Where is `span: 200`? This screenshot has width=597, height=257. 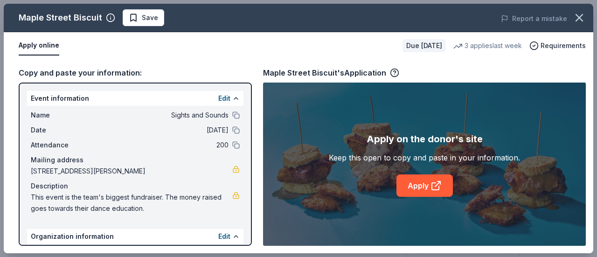
span: 200 is located at coordinates (161, 145).